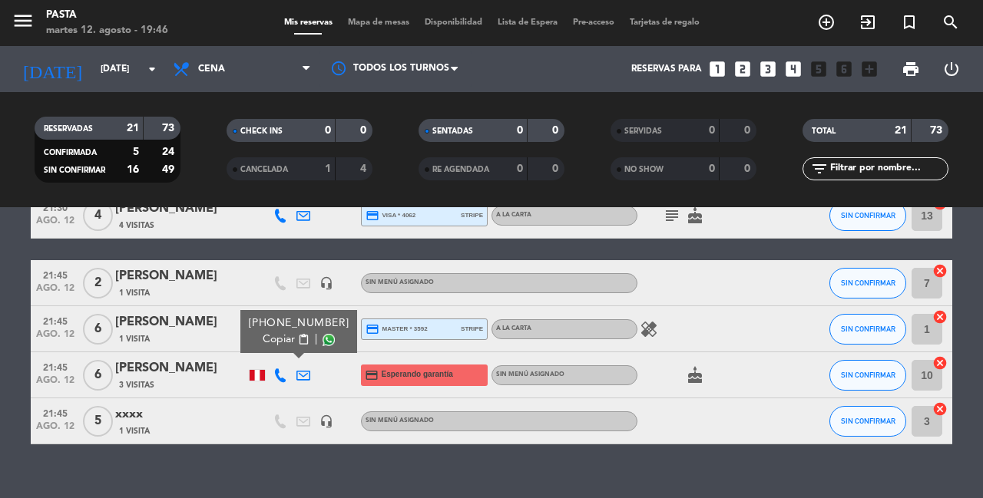 The height and width of the screenshot is (498, 983). Describe the element at coordinates (417, 375) in the screenshot. I see `span: Esperando garantía` at that location.